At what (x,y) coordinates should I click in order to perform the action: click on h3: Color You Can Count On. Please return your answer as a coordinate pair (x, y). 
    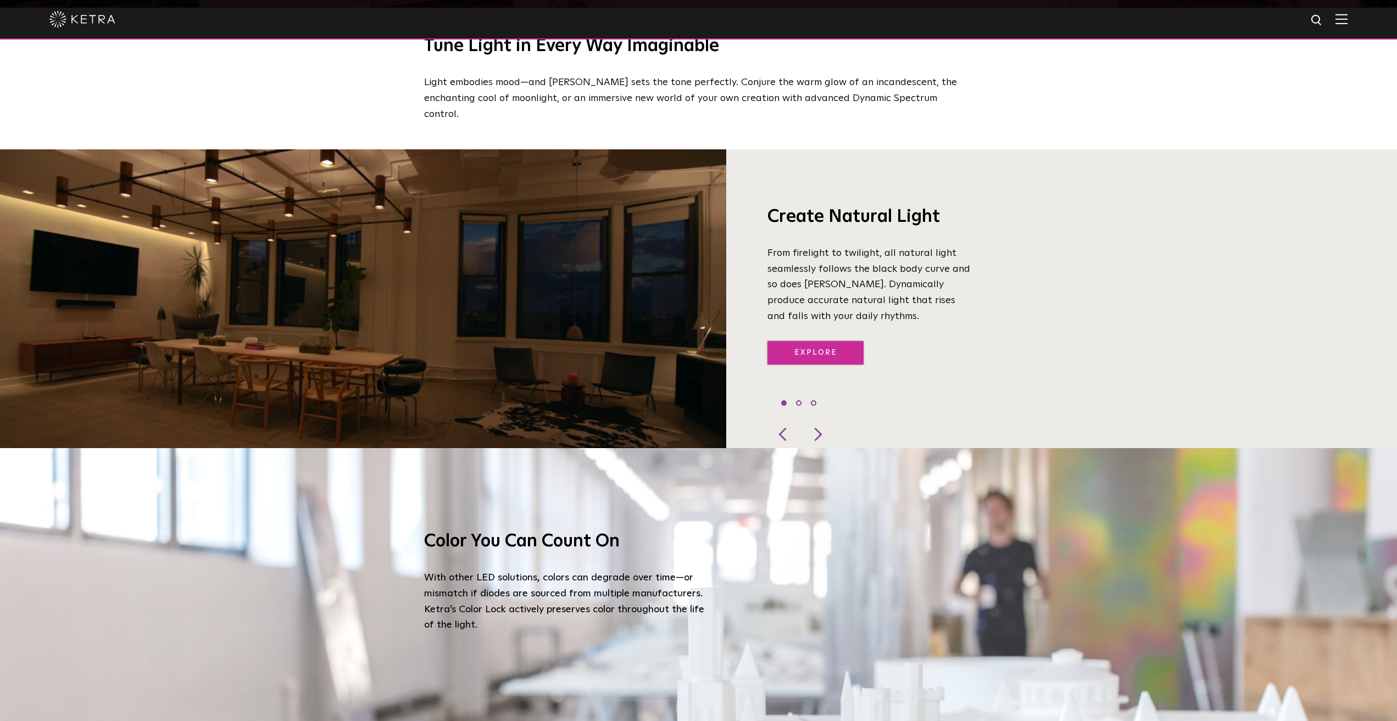
    Looking at the image, I should click on (567, 542).